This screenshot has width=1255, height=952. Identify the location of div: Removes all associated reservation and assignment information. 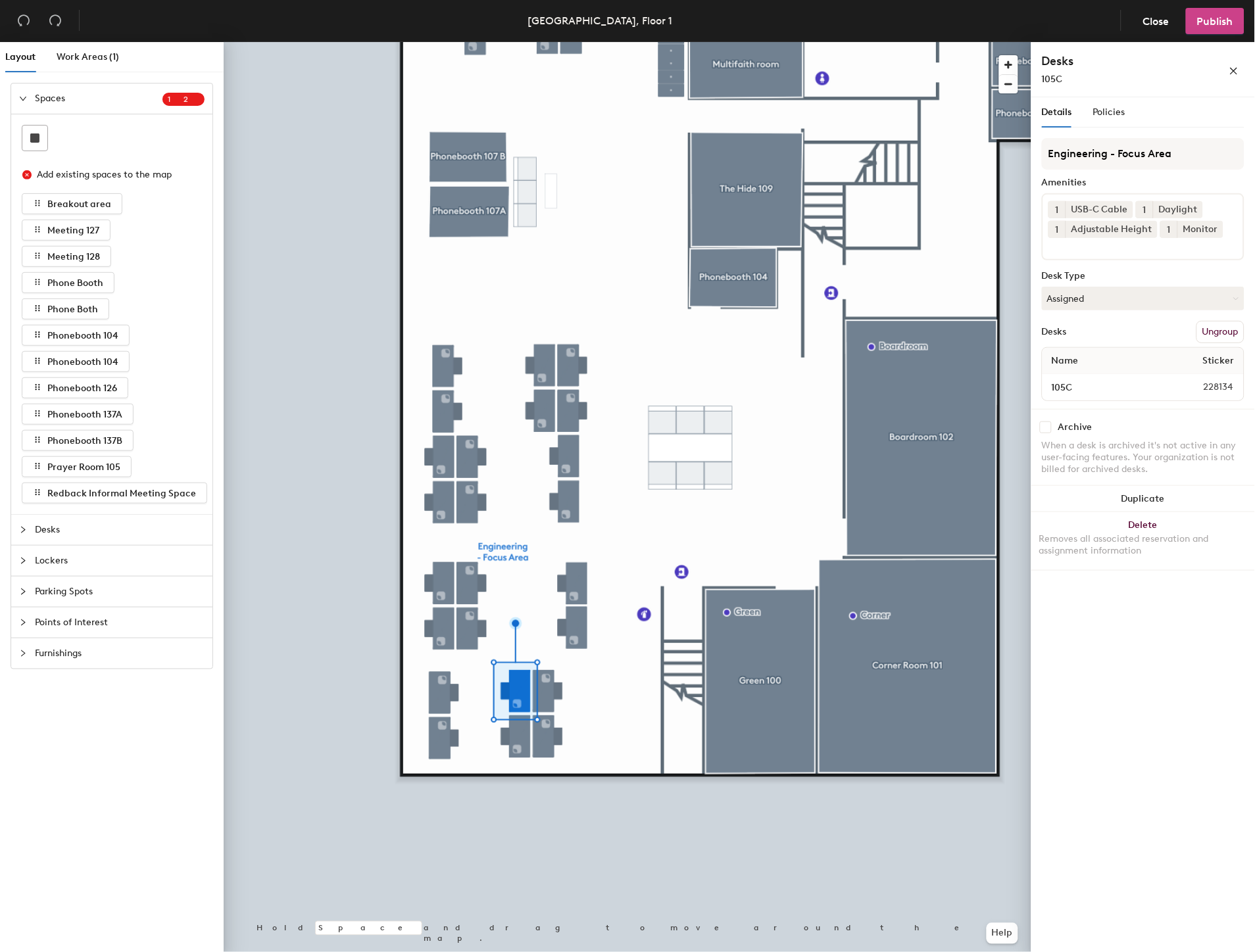
(1144, 545).